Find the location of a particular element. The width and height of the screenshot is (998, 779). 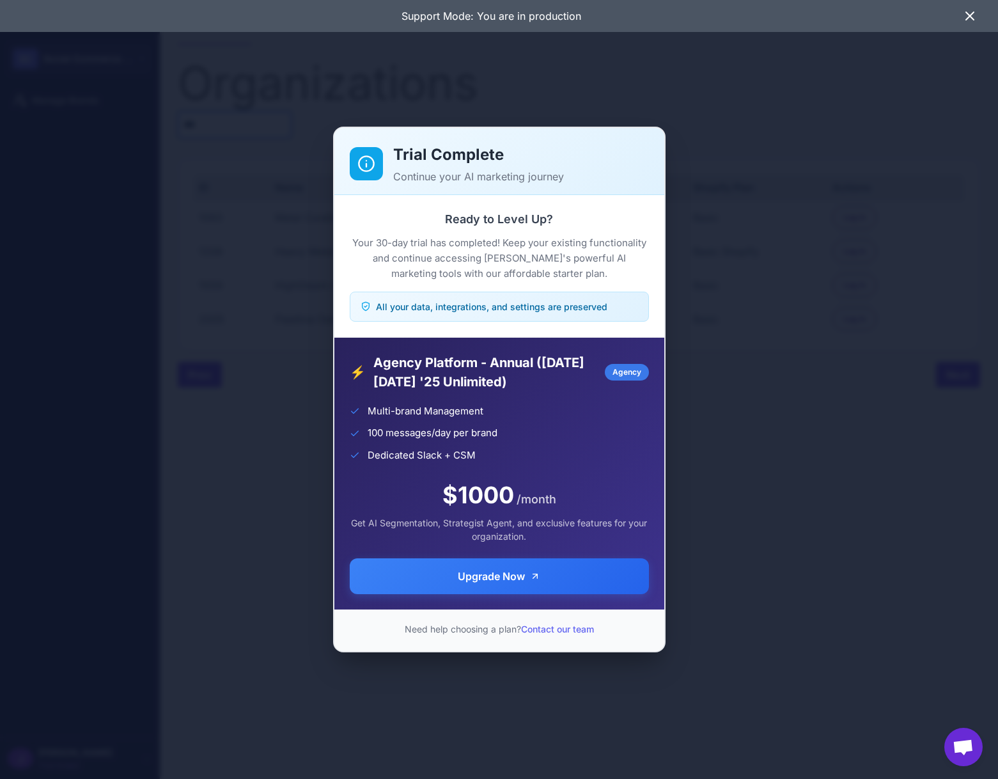

span: All your data, integrations, and settings are preserved is located at coordinates (492, 306).